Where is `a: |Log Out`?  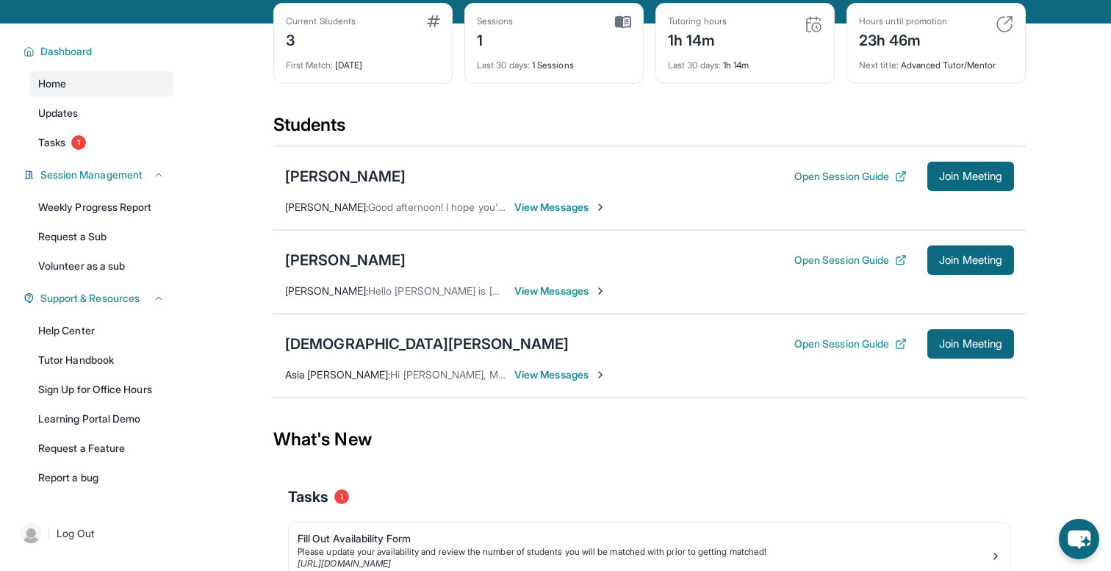 a: |Log Out is located at coordinates (94, 533).